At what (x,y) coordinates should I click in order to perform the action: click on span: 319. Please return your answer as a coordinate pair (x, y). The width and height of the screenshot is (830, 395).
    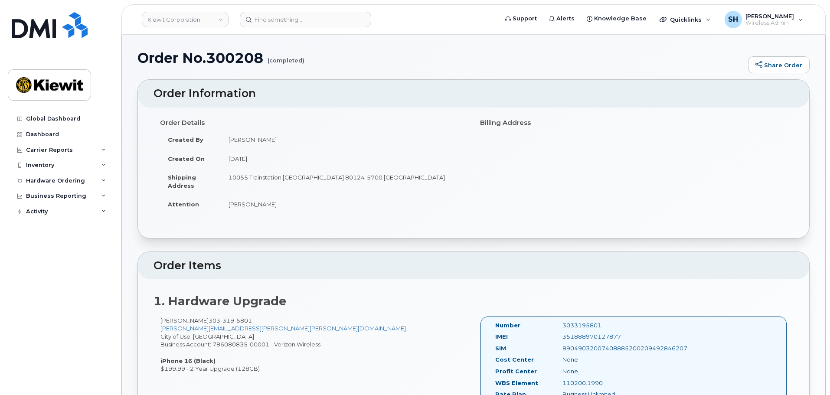
    Looking at the image, I should click on (227, 321).